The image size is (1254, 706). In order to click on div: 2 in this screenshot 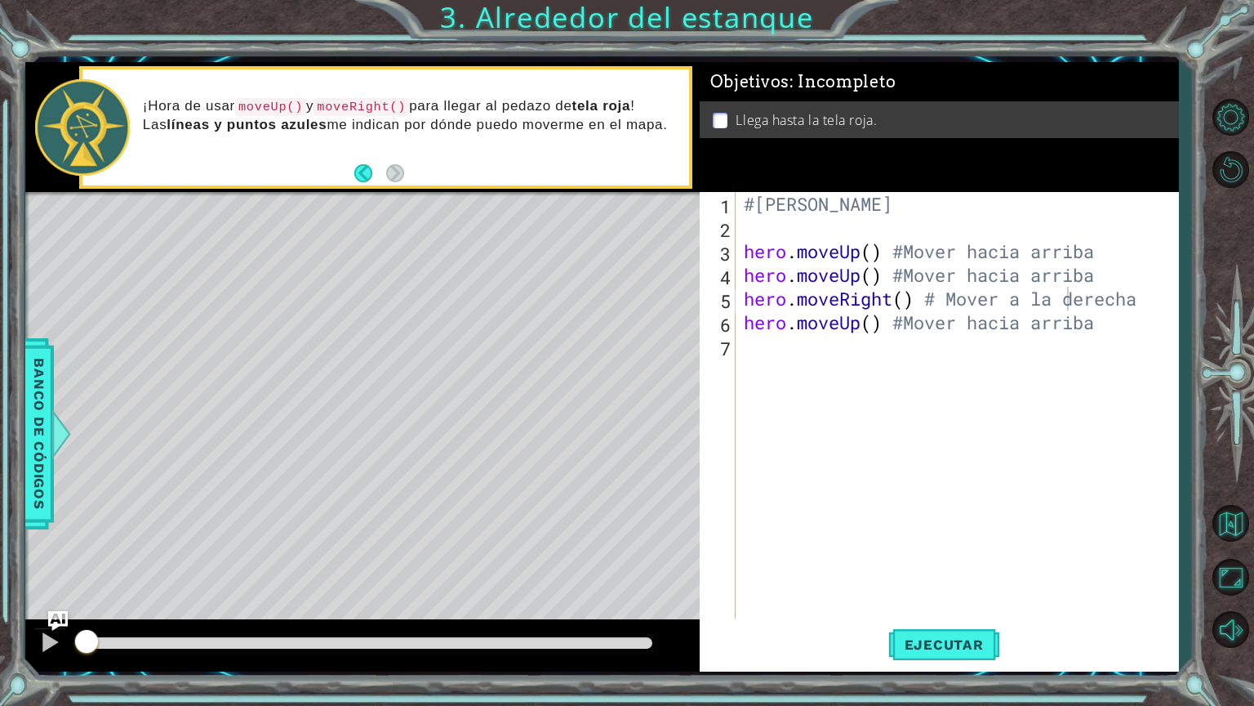, I will do `click(720, 229)`.